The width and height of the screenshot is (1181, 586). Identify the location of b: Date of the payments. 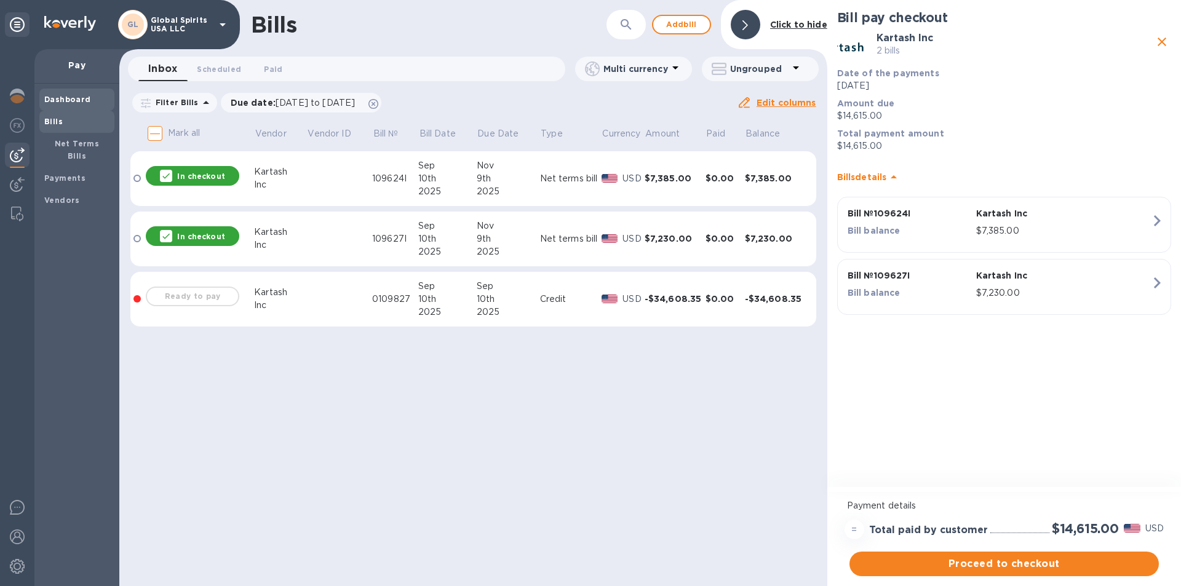
(888, 73).